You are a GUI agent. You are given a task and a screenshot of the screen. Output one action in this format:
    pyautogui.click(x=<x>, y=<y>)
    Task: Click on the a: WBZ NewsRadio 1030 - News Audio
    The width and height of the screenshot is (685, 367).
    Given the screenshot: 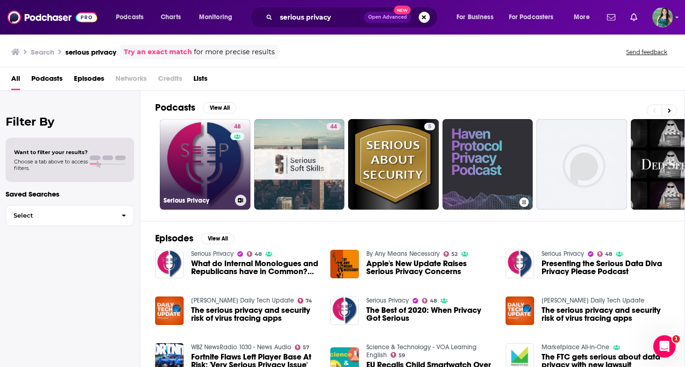 What is the action you would take?
    pyautogui.click(x=241, y=347)
    